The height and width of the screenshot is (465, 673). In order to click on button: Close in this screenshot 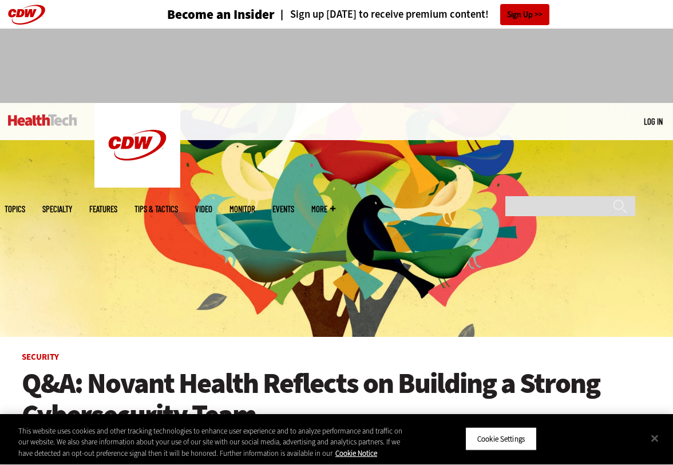, I will do `click(655, 438)`.